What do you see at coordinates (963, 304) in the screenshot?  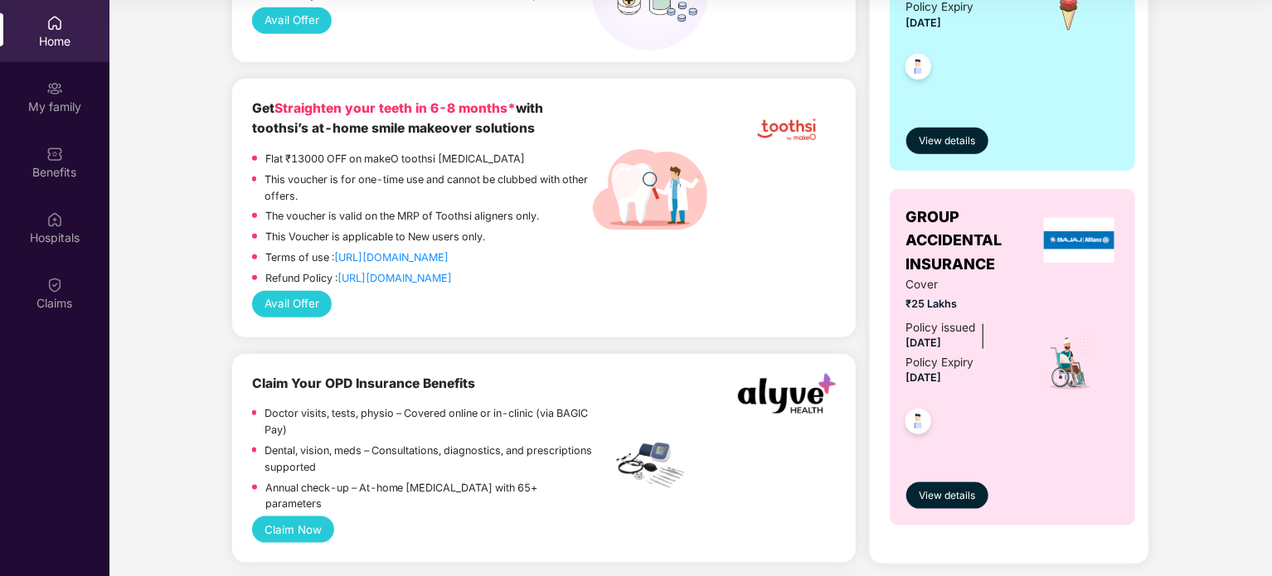 I see `span: ₹25 Lakhs` at bounding box center [963, 304].